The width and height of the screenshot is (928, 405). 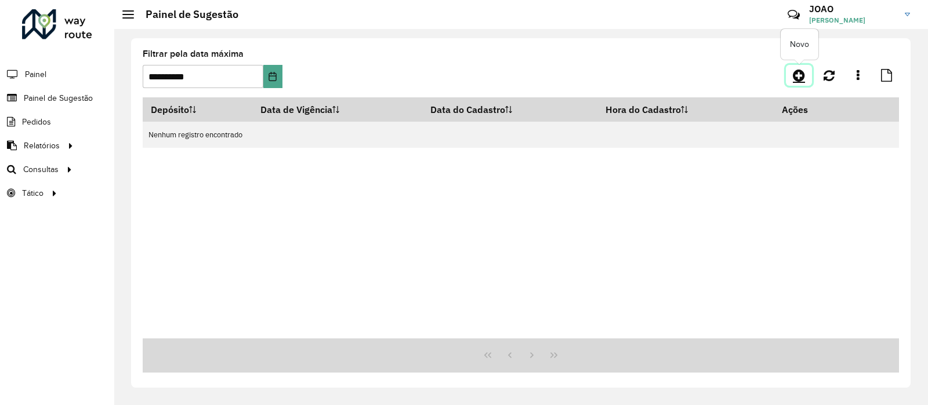 I want to click on th: Hora do Cadastro, so click(x=686, y=110).